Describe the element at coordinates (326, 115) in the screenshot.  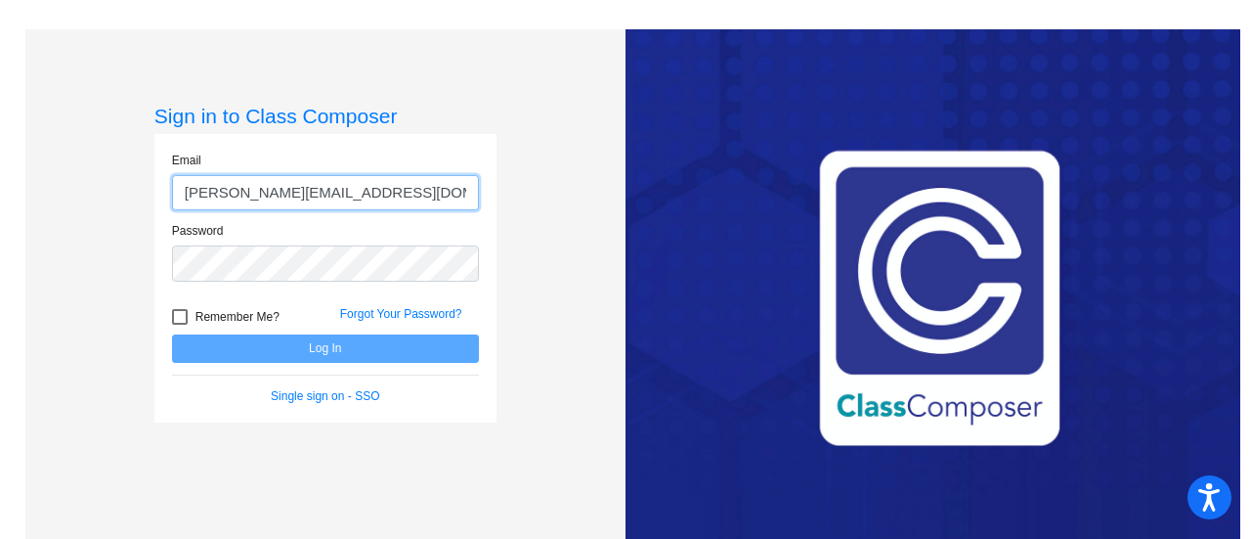
I see `h3: Sign in to Class Composer` at that location.